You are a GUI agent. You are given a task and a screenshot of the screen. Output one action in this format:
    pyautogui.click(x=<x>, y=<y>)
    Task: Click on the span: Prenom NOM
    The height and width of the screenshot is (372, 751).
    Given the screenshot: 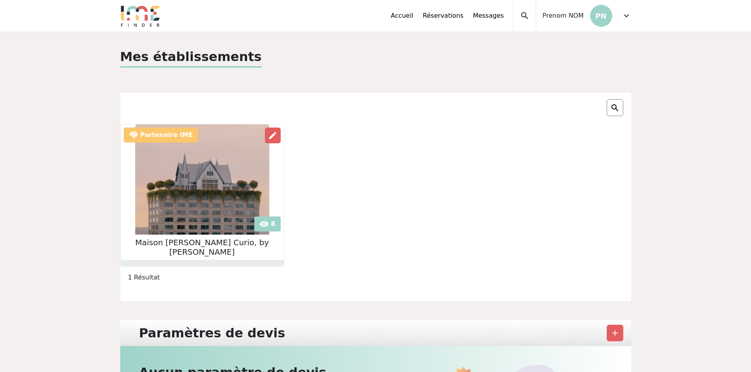 What is the action you would take?
    pyautogui.click(x=563, y=16)
    